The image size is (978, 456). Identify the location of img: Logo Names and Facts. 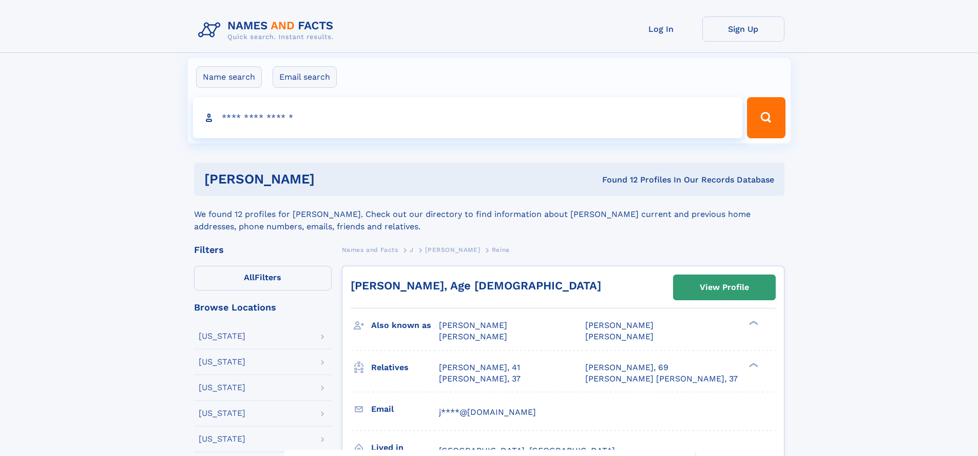
(268, 30).